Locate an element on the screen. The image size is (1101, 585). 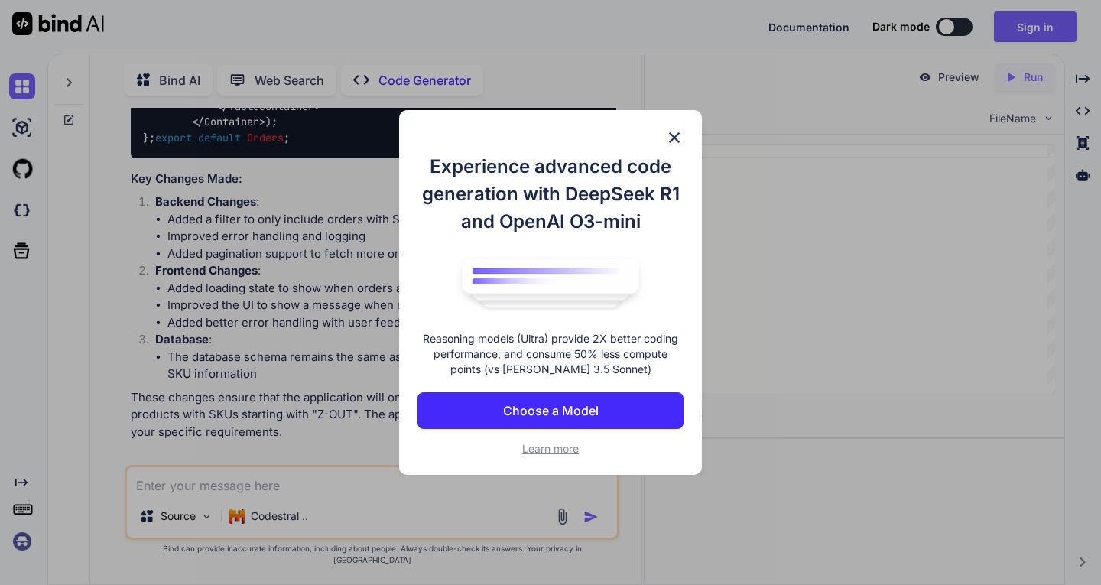
img: close is located at coordinates (675, 138).